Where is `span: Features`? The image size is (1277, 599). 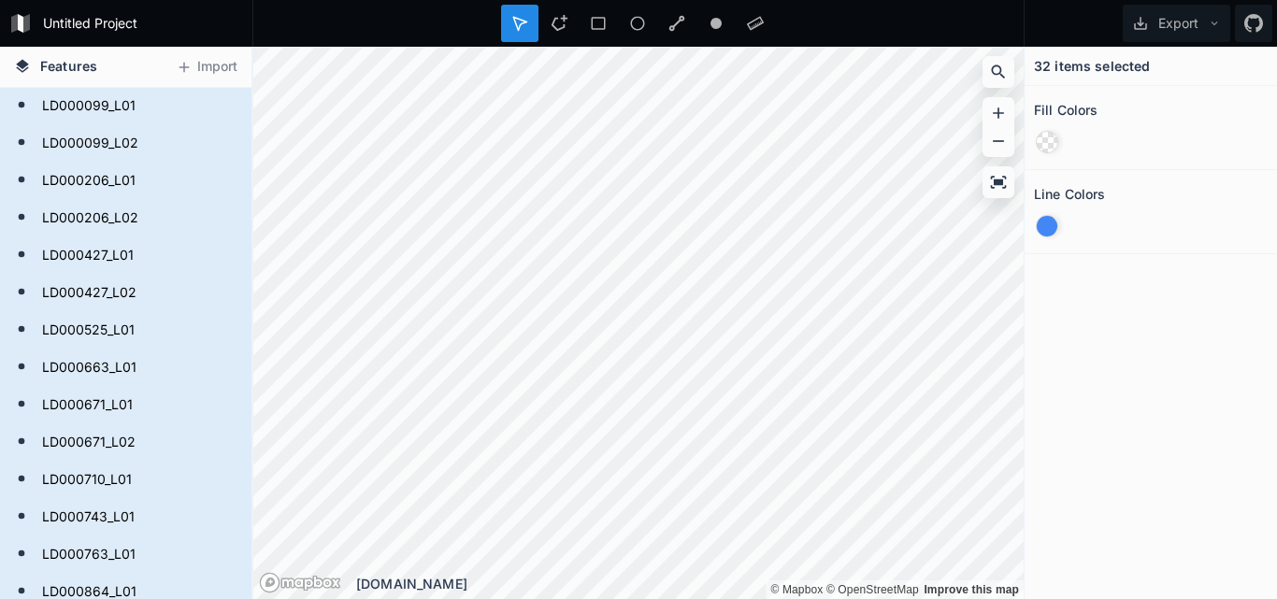 span: Features is located at coordinates (68, 65).